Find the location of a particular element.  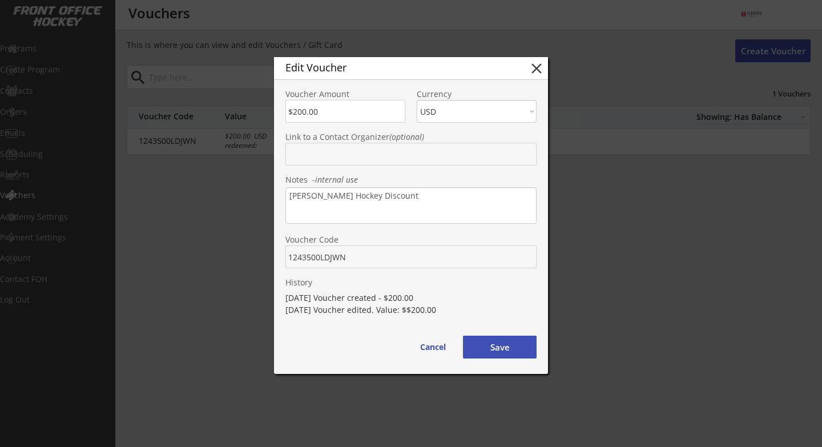

em: (optional) is located at coordinates (406, 136).